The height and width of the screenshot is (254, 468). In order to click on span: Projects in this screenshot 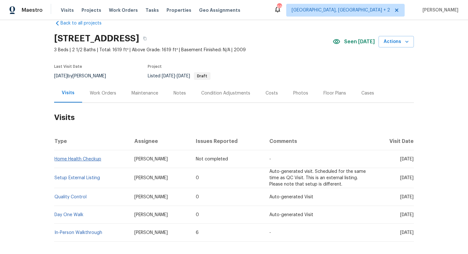, I will do `click(91, 10)`.